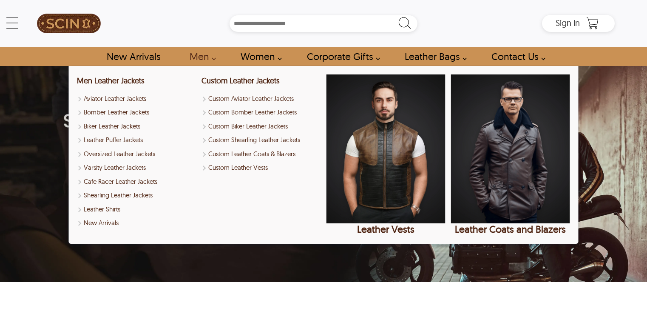 This screenshot has width=647, height=314. Describe the element at coordinates (510, 149) in the screenshot. I see `img: Leather Coats and Blazers` at that location.